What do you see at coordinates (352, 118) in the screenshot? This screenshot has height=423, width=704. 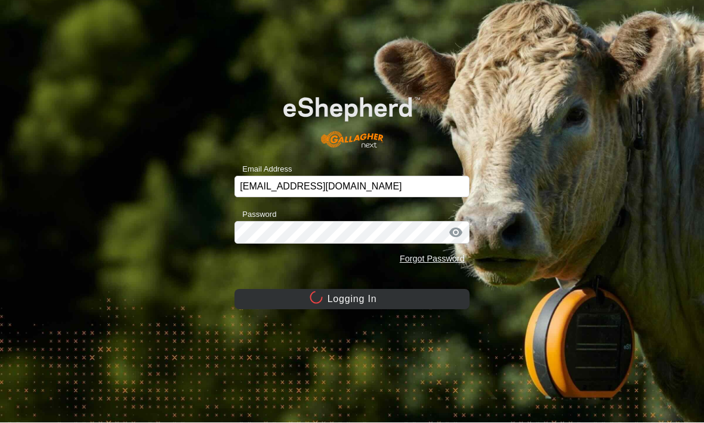 I see `img: E-shepherd Logo` at bounding box center [352, 118].